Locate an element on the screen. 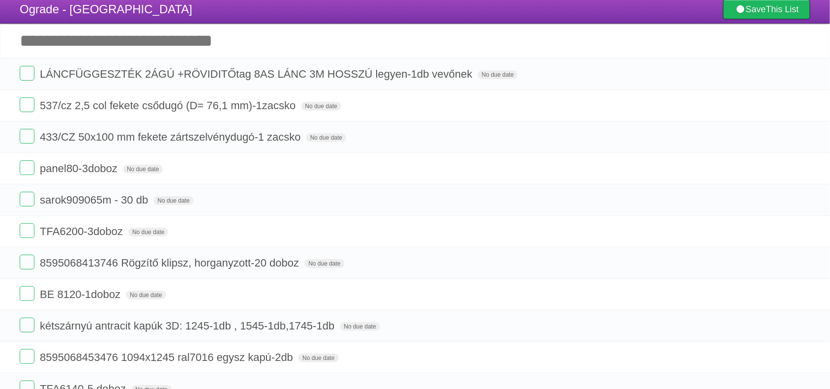 This screenshot has height=389, width=830. span: LÁNCFÜGGESZTÉK 2ÁGÚ +RÖVIDITŐtag 8AS LÁNC 3M HOSSZÚ legyen-1db vevőnek is located at coordinates (257, 74).